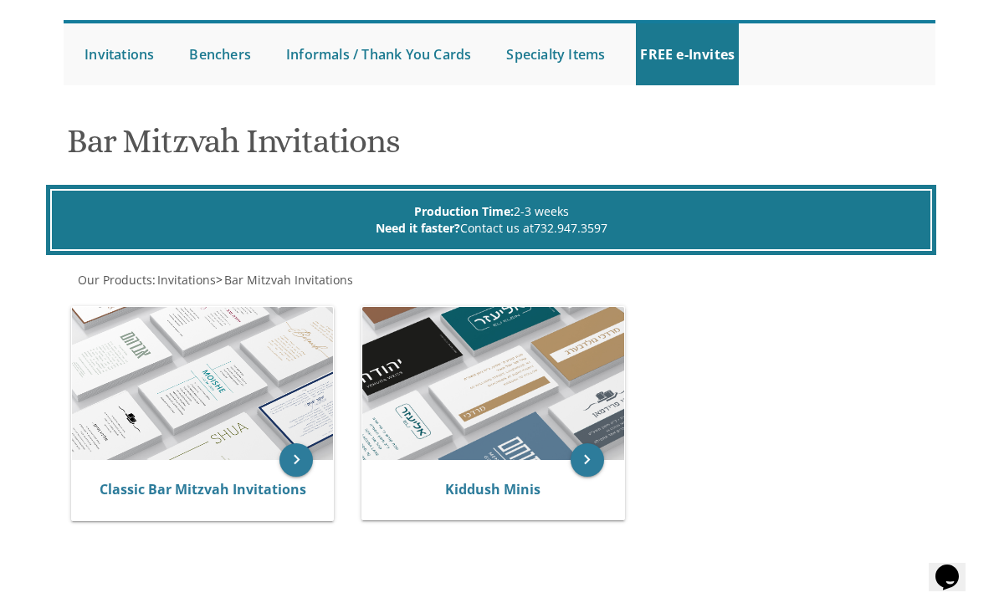  What do you see at coordinates (687, 54) in the screenshot?
I see `a: FREE e-Invites` at bounding box center [687, 54].